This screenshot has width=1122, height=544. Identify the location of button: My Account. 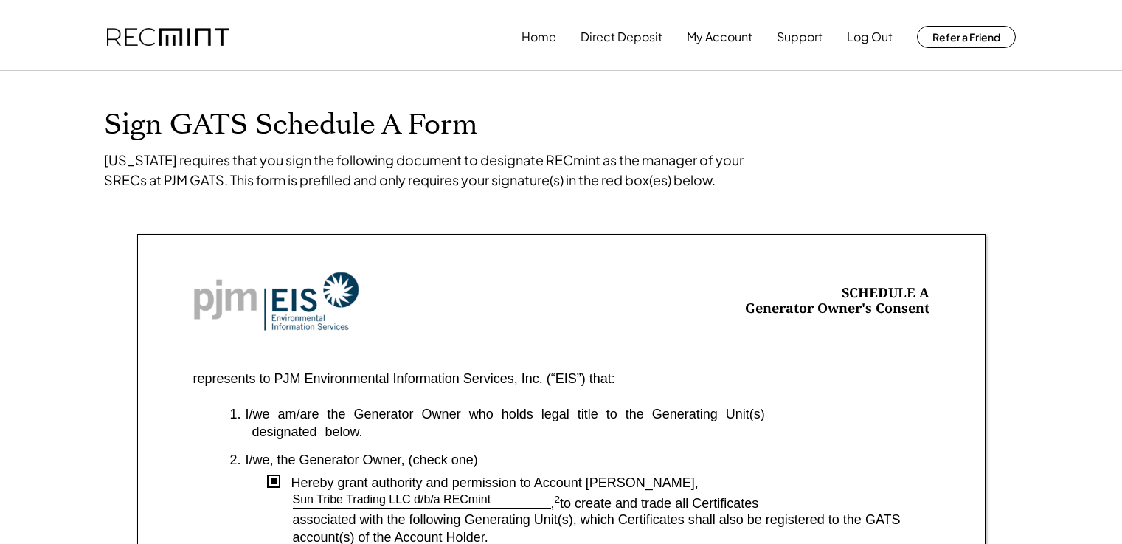
(719, 37).